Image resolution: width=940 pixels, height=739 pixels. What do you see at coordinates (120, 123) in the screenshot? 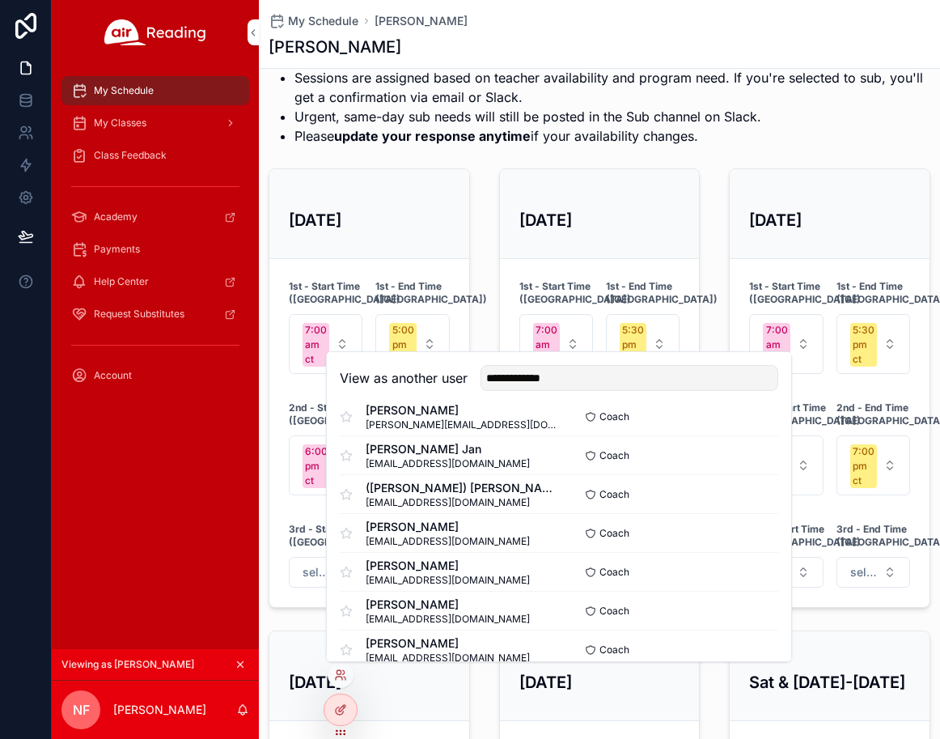
I see `span: My Classes` at bounding box center [120, 123].